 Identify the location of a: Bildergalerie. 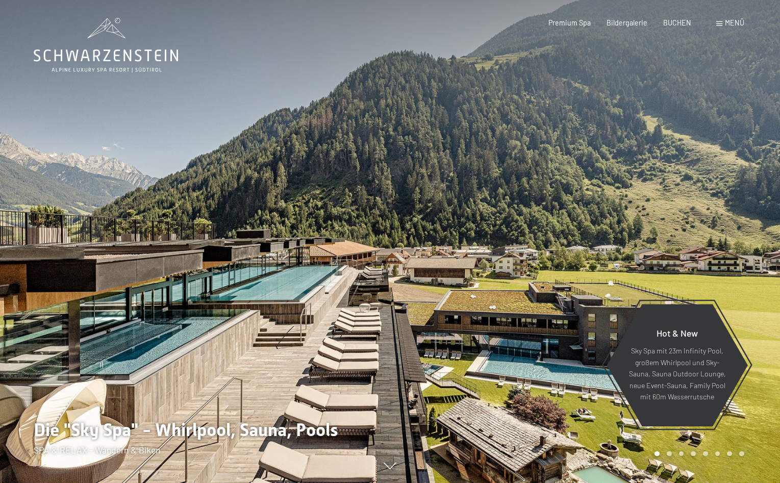
(627, 22).